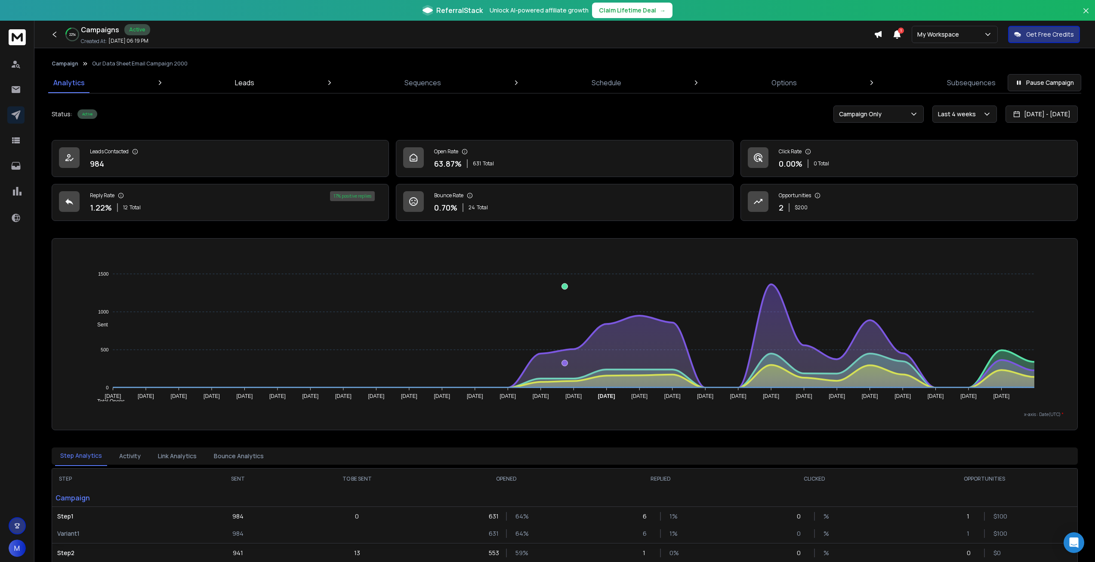 This screenshot has width=1095, height=562. Describe the element at coordinates (971, 83) in the screenshot. I see `p: Subsequences` at that location.